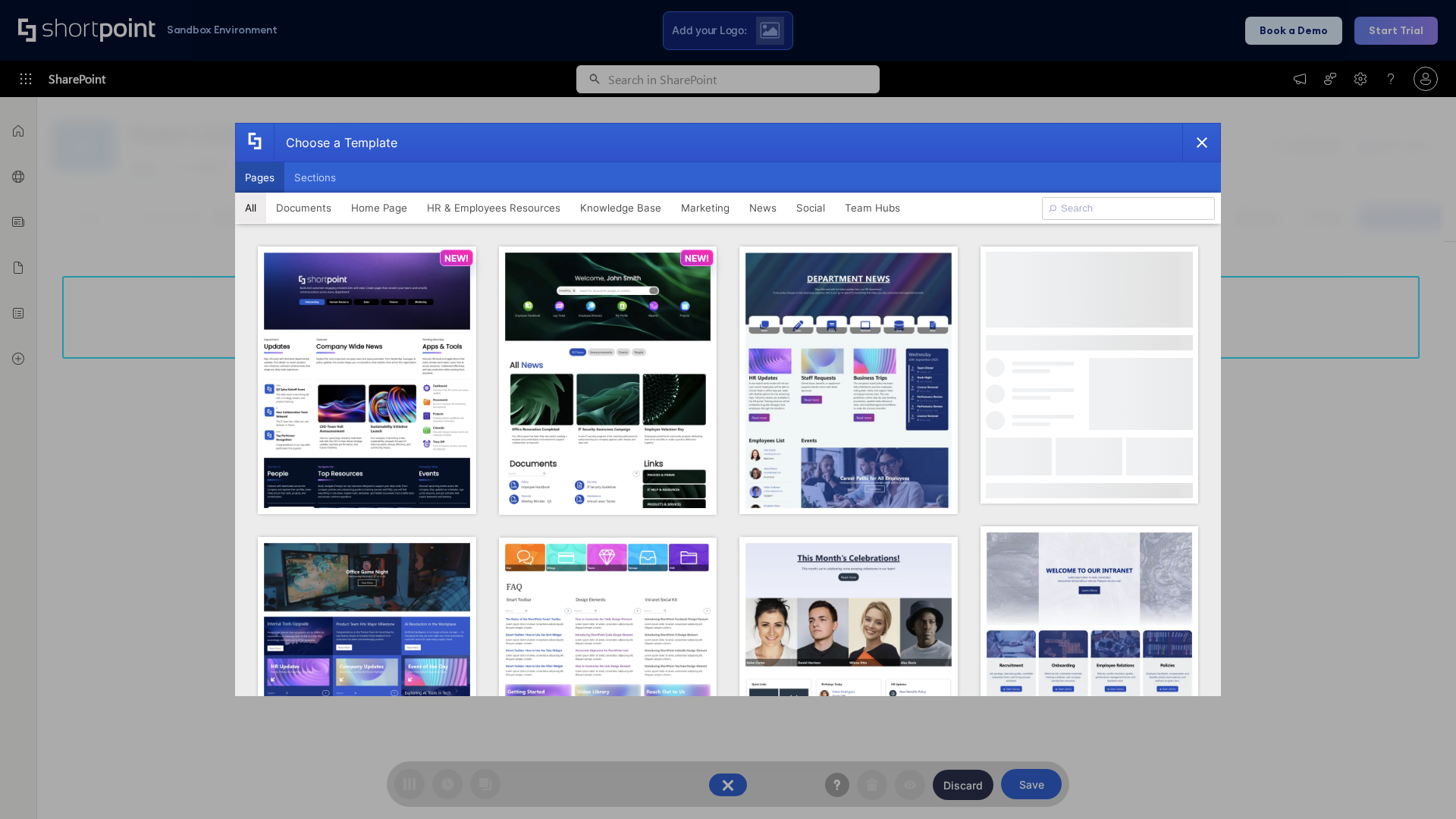 This screenshot has height=819, width=1456. What do you see at coordinates (620, 208) in the screenshot?
I see `button: Knowledge Base` at bounding box center [620, 208].